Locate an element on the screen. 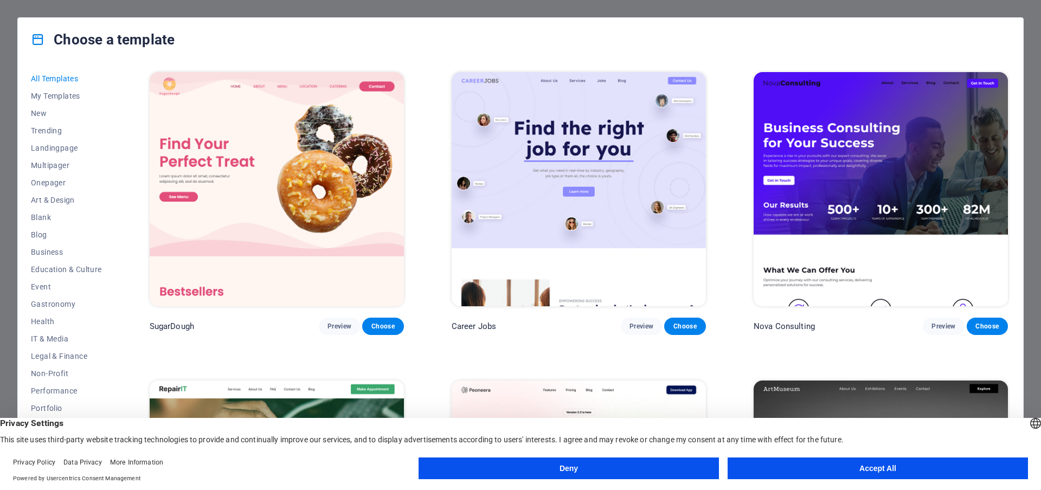  p: Career Jobs is located at coordinates (474, 326).